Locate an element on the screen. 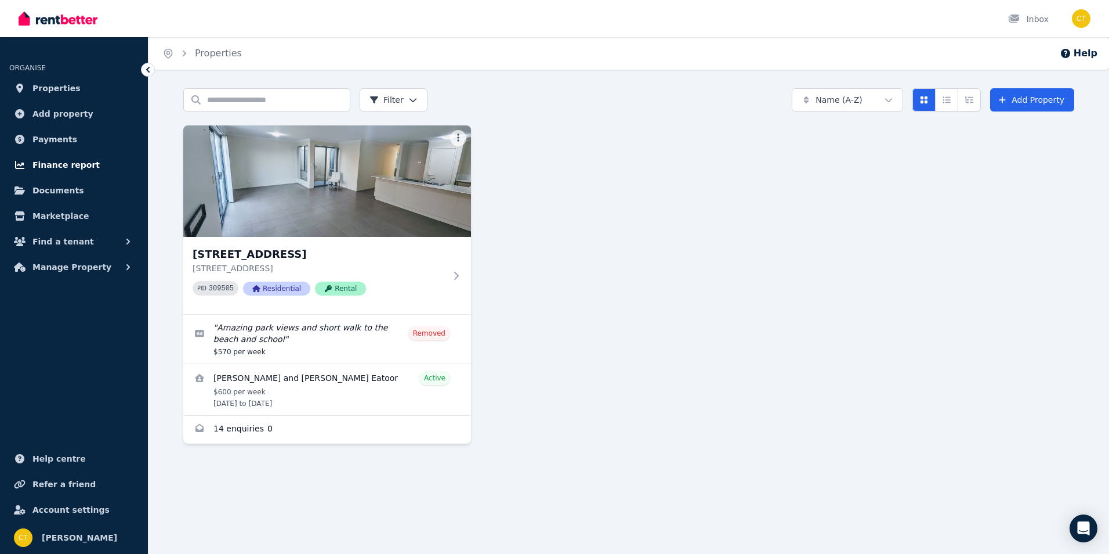  code: 309505 is located at coordinates (221, 288).